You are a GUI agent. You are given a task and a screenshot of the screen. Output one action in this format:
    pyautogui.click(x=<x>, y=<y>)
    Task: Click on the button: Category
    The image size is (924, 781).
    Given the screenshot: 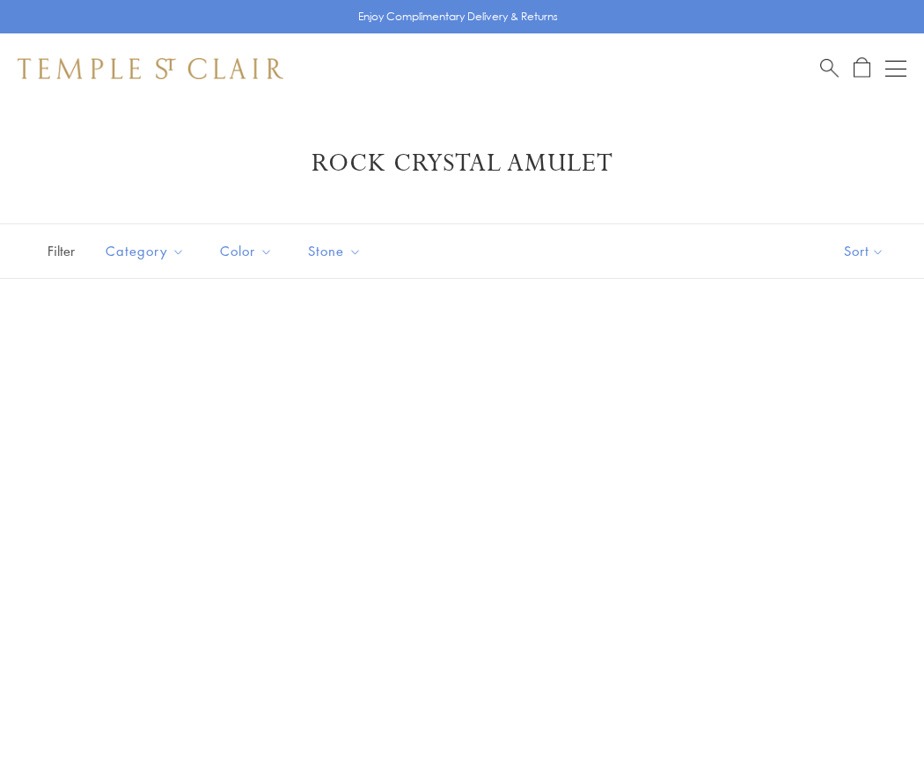 What is the action you would take?
    pyautogui.click(x=145, y=251)
    